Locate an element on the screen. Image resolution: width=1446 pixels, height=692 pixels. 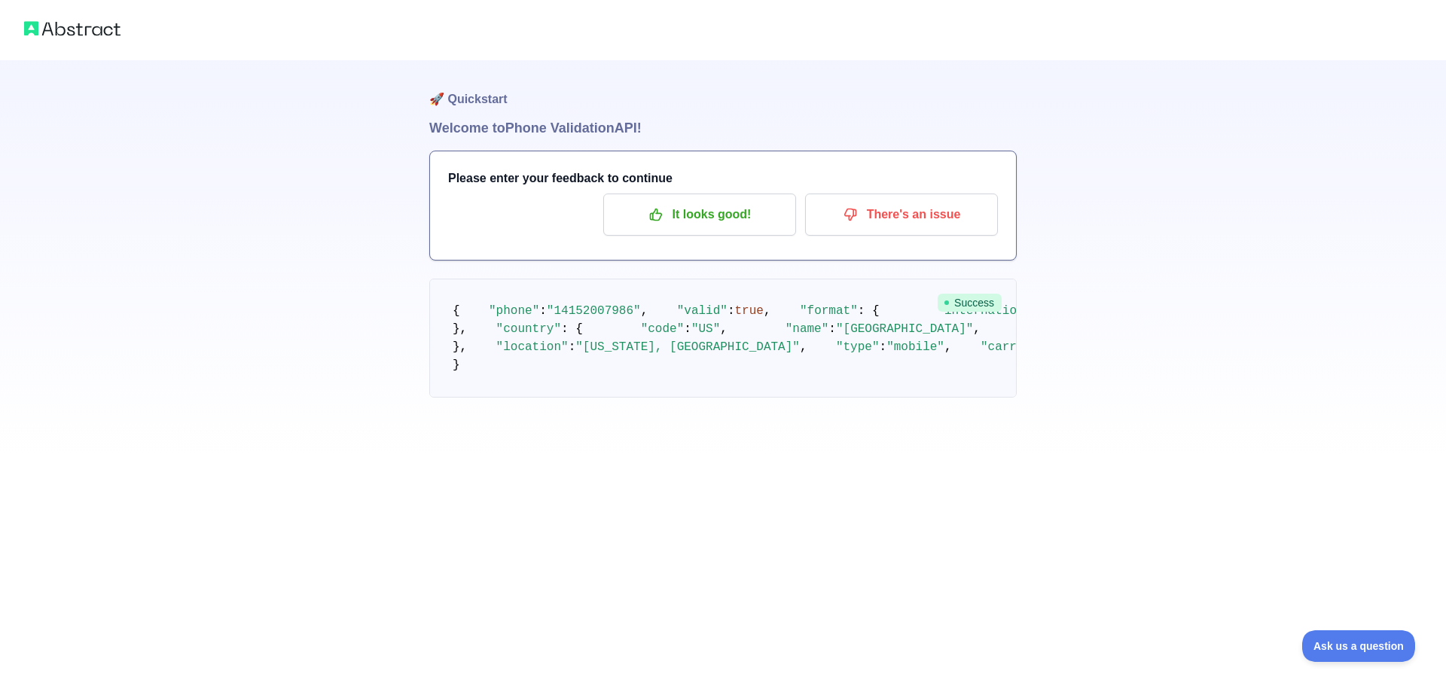
span: "international" is located at coordinates (991, 311).